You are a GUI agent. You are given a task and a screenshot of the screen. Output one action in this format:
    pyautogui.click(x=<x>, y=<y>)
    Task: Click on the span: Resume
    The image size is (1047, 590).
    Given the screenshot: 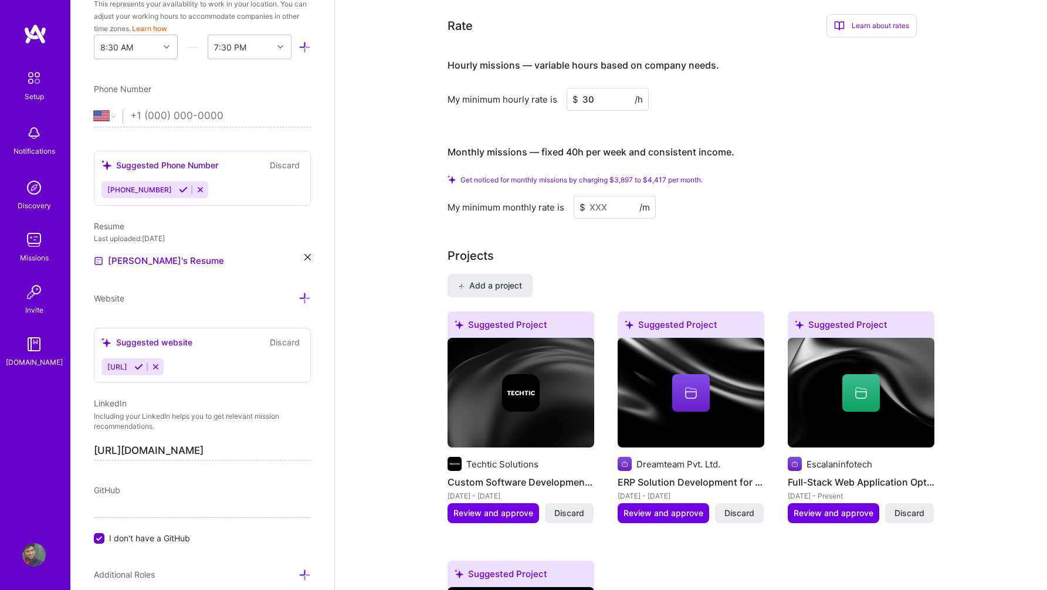 What is the action you would take?
    pyautogui.click(x=109, y=226)
    